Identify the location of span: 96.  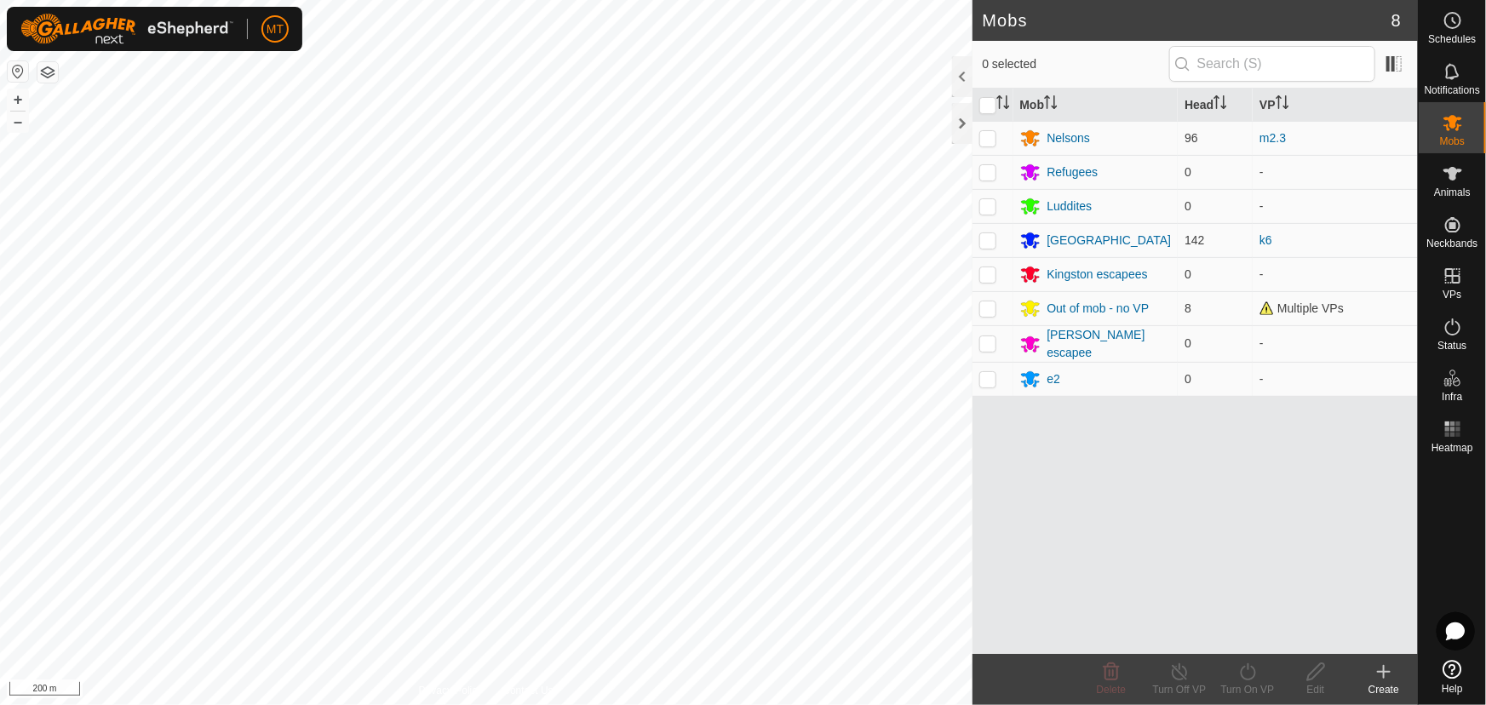
(1191, 138).